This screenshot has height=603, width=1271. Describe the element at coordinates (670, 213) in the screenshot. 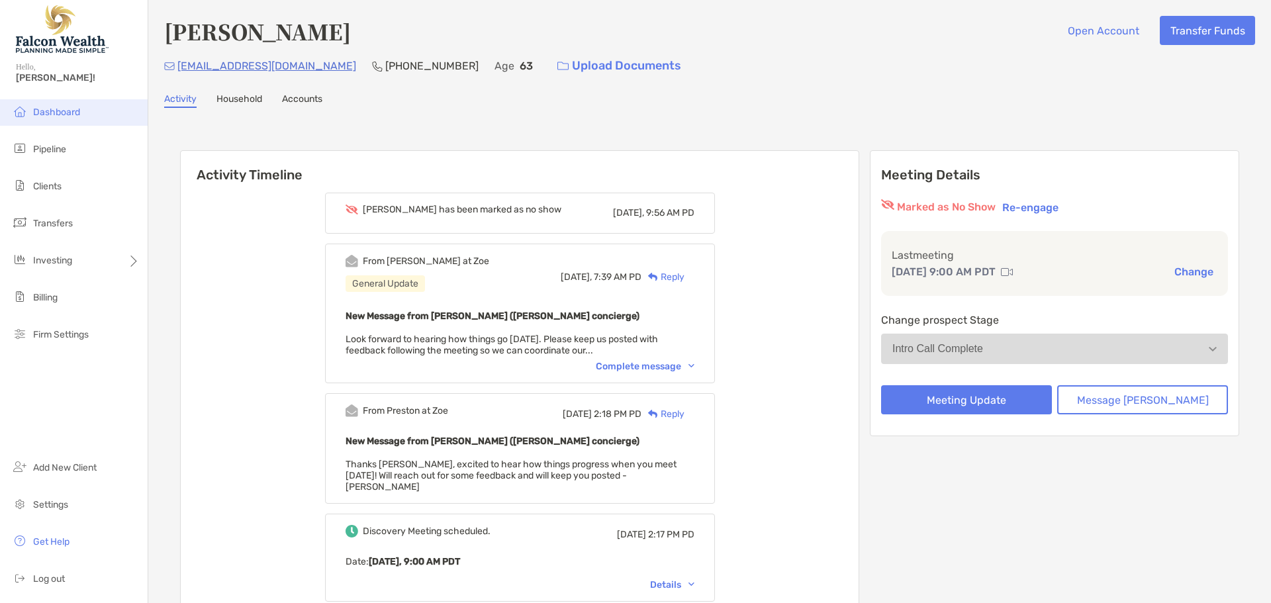

I see `span: 9:56 AM PD` at that location.